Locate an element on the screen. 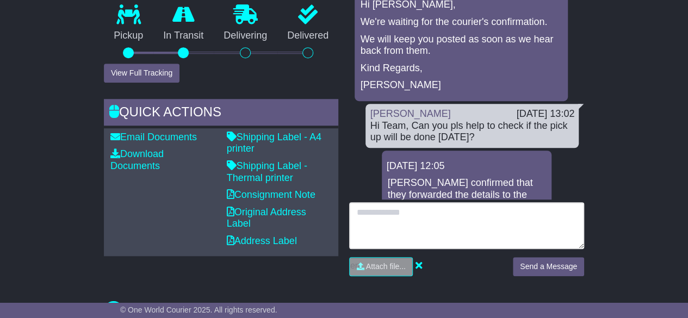  p: We're waiting for the courier's confirmation. is located at coordinates (461, 22).